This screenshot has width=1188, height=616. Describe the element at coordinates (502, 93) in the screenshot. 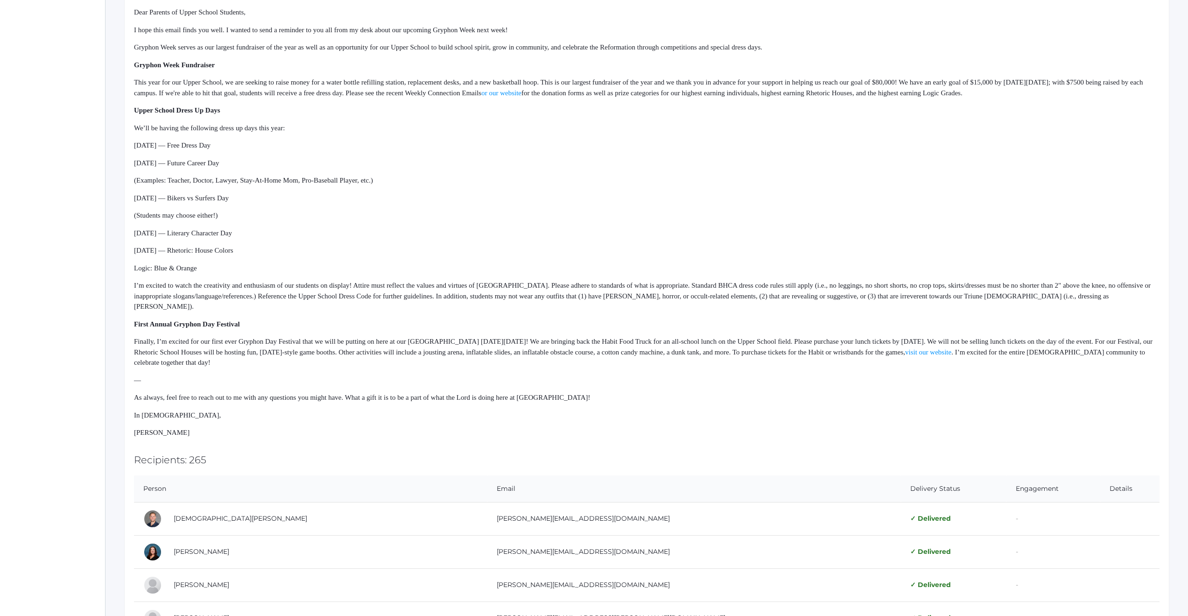

I see `span: or our website` at that location.